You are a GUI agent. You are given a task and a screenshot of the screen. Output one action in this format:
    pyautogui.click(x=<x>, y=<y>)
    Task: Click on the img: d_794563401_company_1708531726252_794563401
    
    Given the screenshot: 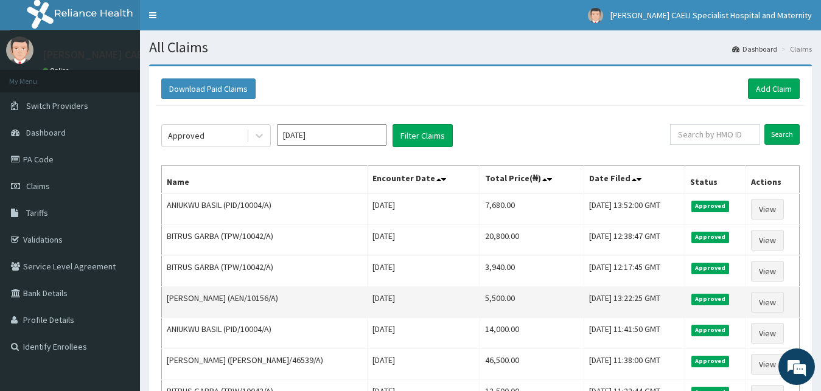 What is the action you would take?
    pyautogui.click(x=36, y=76)
    